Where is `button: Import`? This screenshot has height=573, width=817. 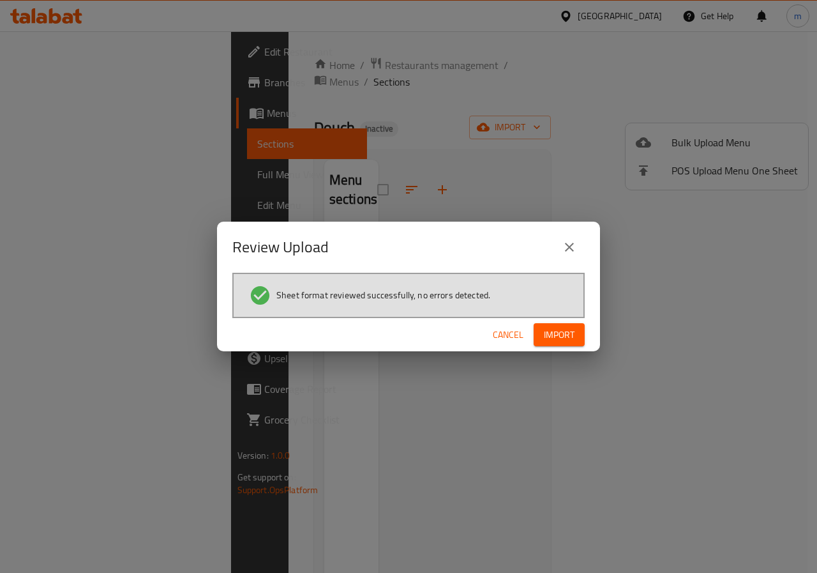
button: Import is located at coordinates (559, 334).